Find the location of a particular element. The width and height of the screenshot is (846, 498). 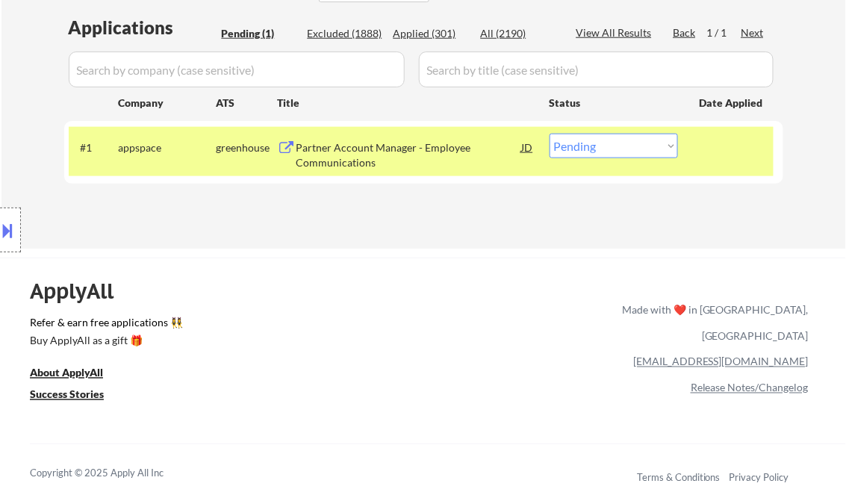

div: Applied (301) is located at coordinates (431, 34).